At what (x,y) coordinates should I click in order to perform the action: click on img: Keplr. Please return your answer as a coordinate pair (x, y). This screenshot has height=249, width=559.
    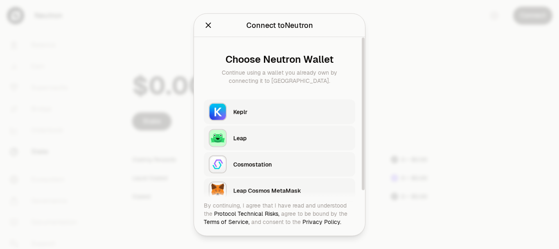
    Looking at the image, I should click on (218, 111).